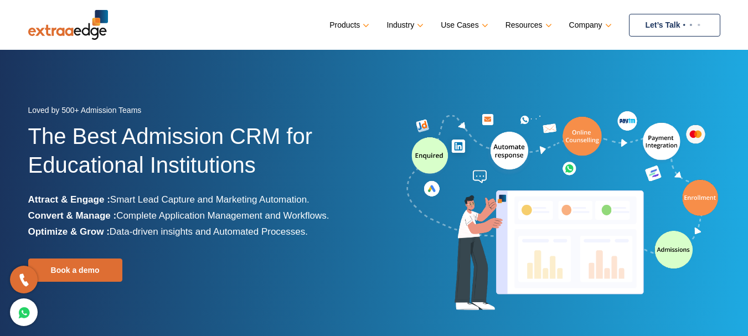 This screenshot has height=336, width=748. What do you see at coordinates (210, 199) in the screenshot?
I see `span: Smart Lead Capture and Marketing Automation.` at bounding box center [210, 199].